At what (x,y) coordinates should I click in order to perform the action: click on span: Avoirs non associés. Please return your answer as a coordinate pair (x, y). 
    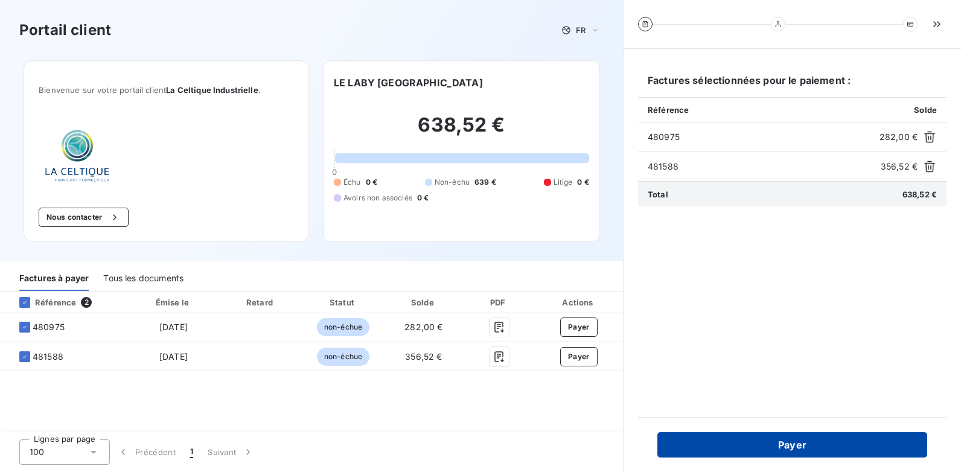
    Looking at the image, I should click on (378, 198).